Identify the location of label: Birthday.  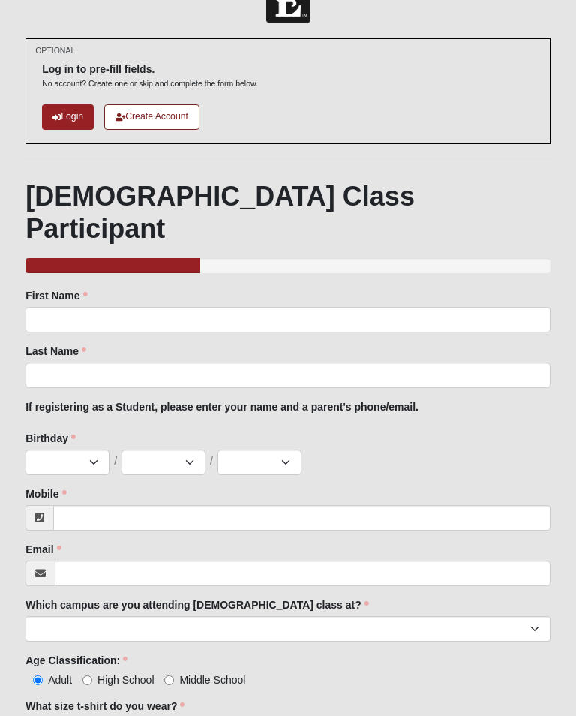
(50, 438).